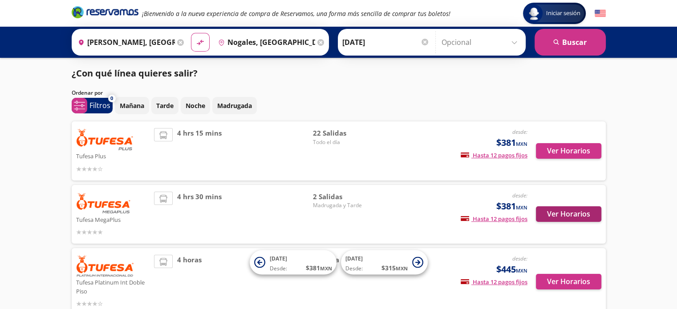 The height and width of the screenshot is (309, 677). Describe the element at coordinates (386, 42) in the screenshot. I see `input: Elegir Fecha` at that location.